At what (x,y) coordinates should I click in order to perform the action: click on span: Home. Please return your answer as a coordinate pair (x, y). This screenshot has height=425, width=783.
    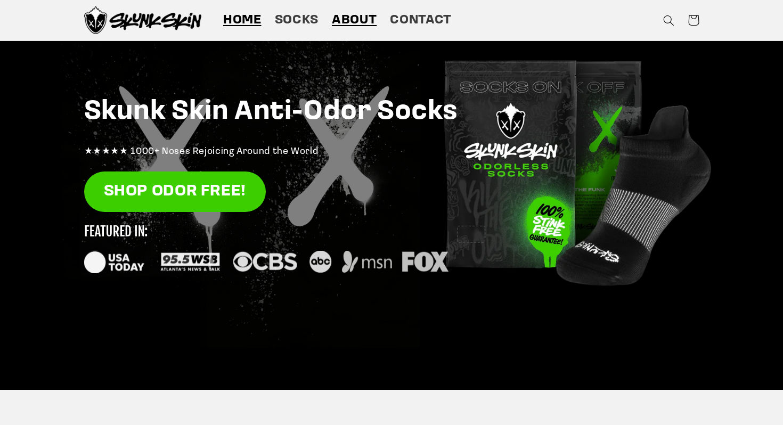
    Looking at the image, I should click on (242, 20).